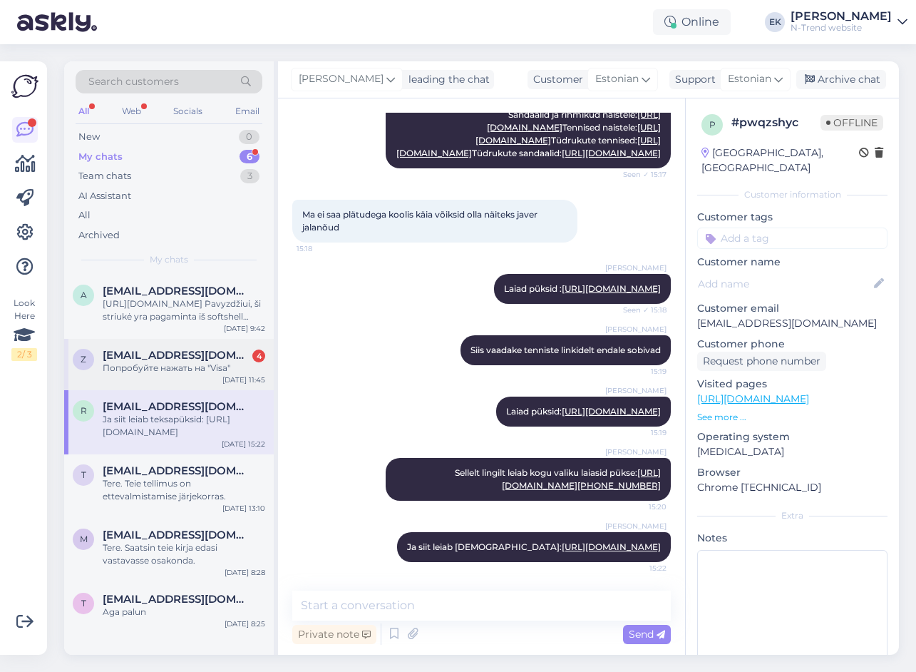  Describe the element at coordinates (558, 479) in the screenshot. I see `span: Sellelt lingilt leiab kogu valiku laiasid pükse:` at that location.